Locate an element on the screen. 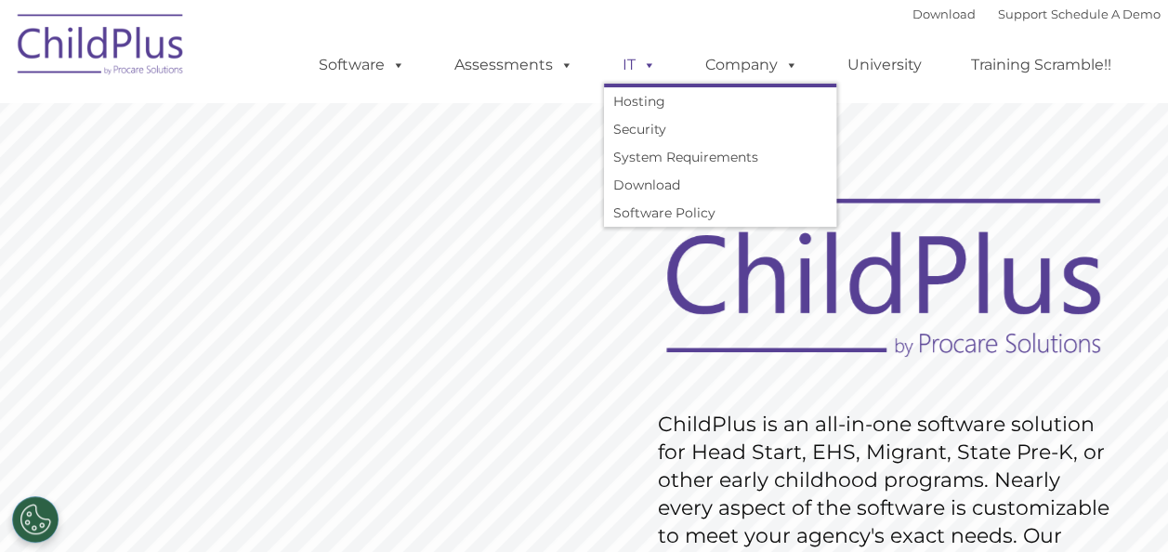  a: Software Policy is located at coordinates (720, 213).